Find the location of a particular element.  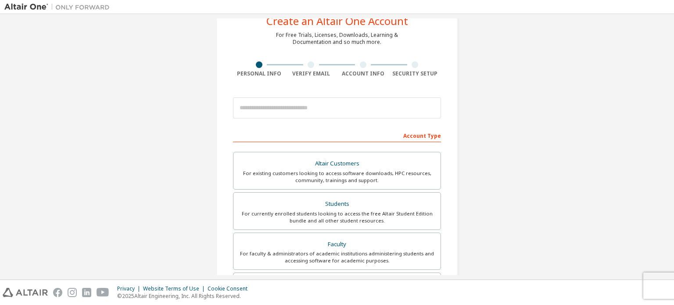

div: Privacy is located at coordinates (130, 289).